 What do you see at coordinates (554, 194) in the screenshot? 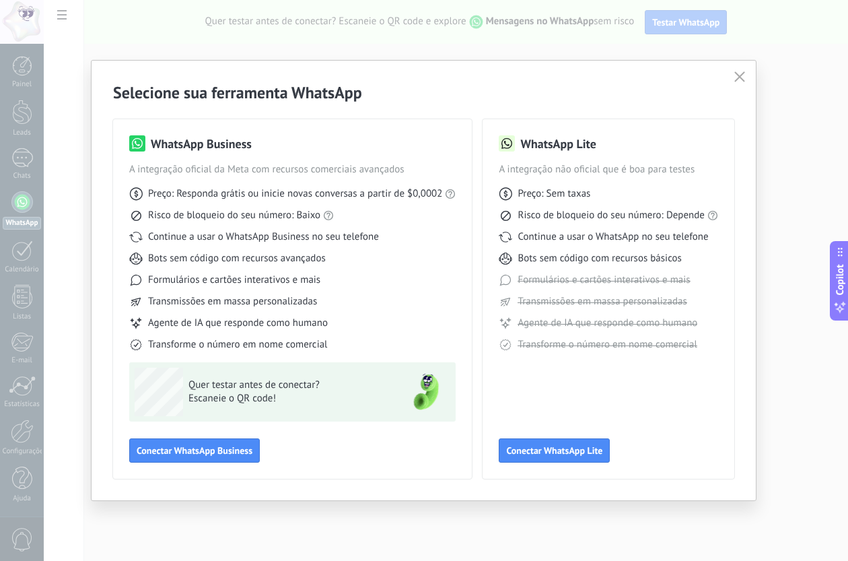
I see `span: Preço: Sem taxas` at bounding box center [554, 194].